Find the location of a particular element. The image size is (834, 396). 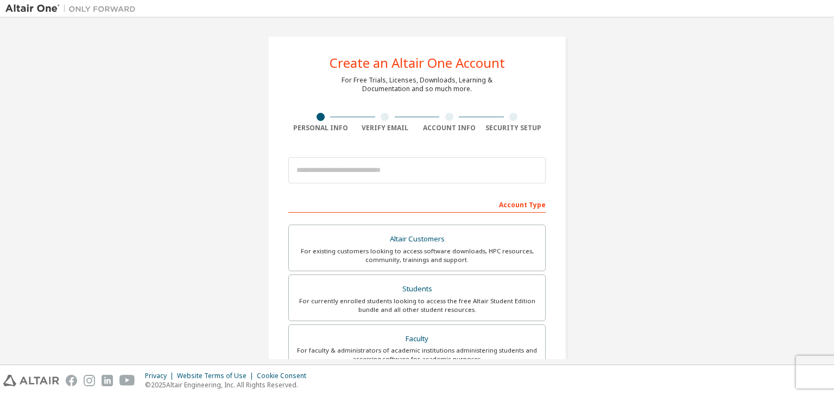

p: © 2025 Altair Engineering, Inc. All Rights Reserved. is located at coordinates (229, 385).